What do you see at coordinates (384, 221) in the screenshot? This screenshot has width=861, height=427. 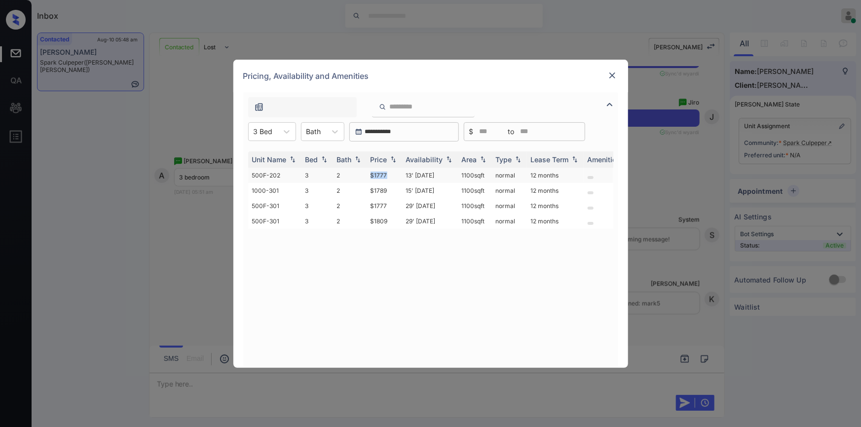 I see `td: $1809` at bounding box center [384, 221].